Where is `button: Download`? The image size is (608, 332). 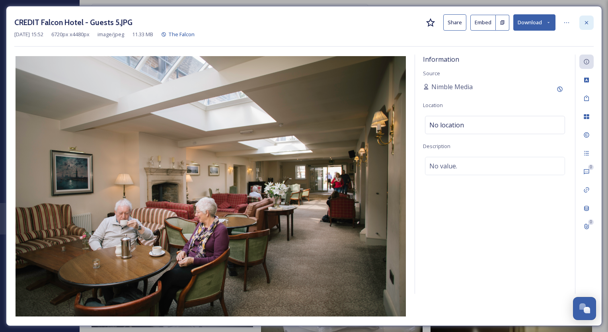
button: Download is located at coordinates (535, 22).